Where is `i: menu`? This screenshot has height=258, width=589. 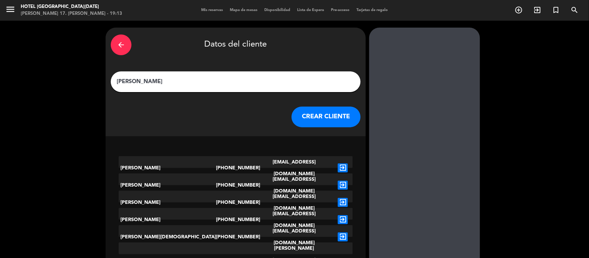
i: menu is located at coordinates (10, 9).